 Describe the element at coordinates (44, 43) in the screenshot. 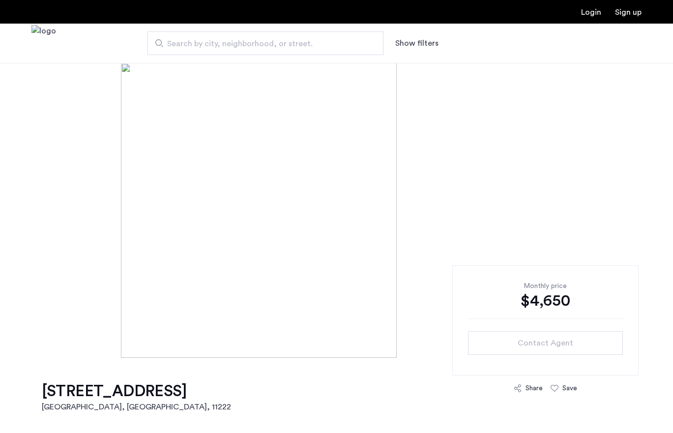

I see `a: Cazamio Logo` at that location.